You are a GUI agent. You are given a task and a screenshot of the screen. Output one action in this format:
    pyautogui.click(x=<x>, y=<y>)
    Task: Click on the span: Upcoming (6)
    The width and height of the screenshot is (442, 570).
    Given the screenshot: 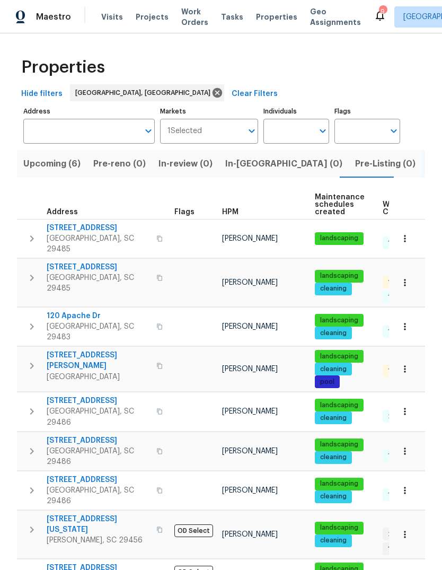 What is the action you would take?
    pyautogui.click(x=52, y=164)
    